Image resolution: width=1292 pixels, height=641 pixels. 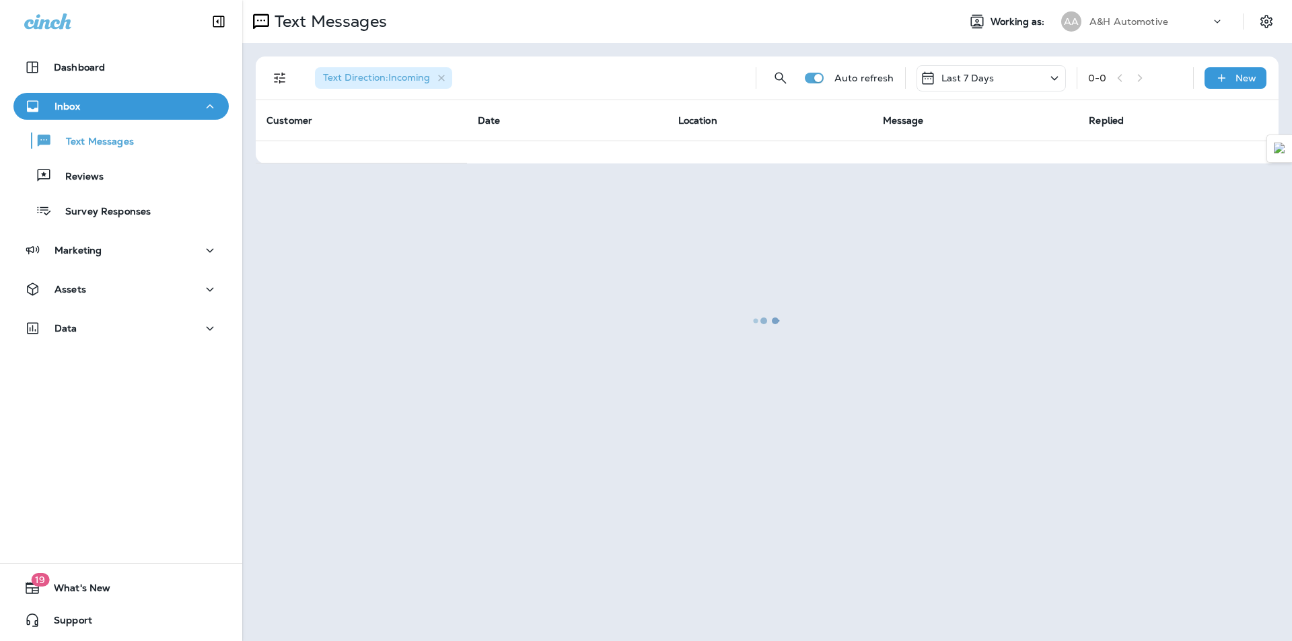 What do you see at coordinates (77, 177) in the screenshot?
I see `p: Reviews` at bounding box center [77, 177].